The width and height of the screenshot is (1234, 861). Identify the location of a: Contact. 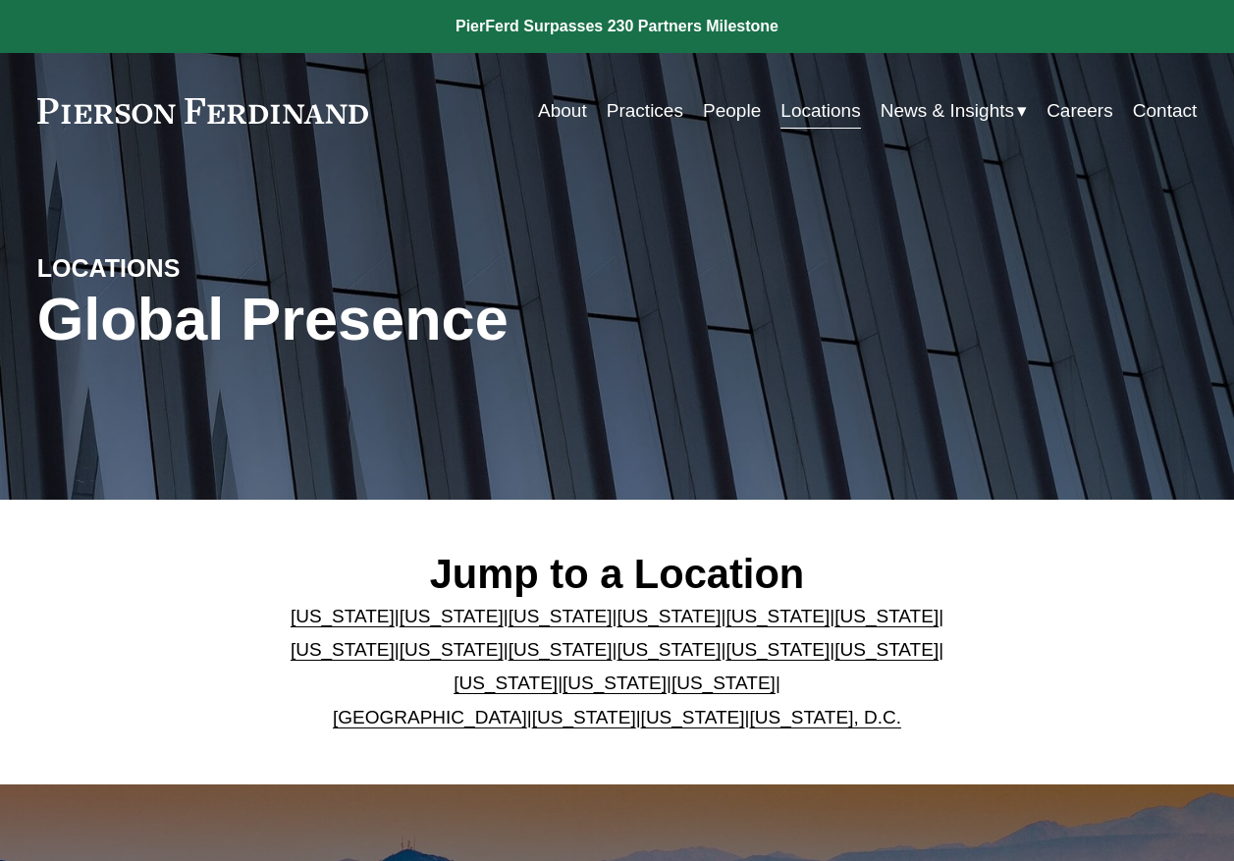
(1165, 111).